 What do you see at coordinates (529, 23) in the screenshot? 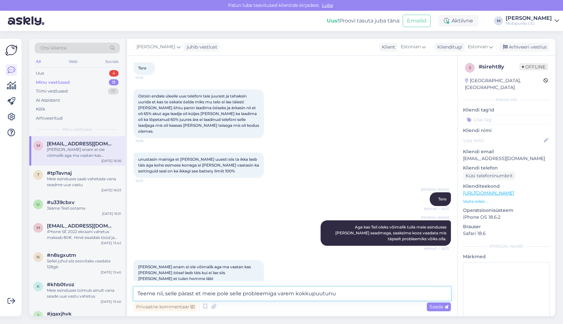
I see `div: Mobipunkt OÜ` at bounding box center [529, 23].